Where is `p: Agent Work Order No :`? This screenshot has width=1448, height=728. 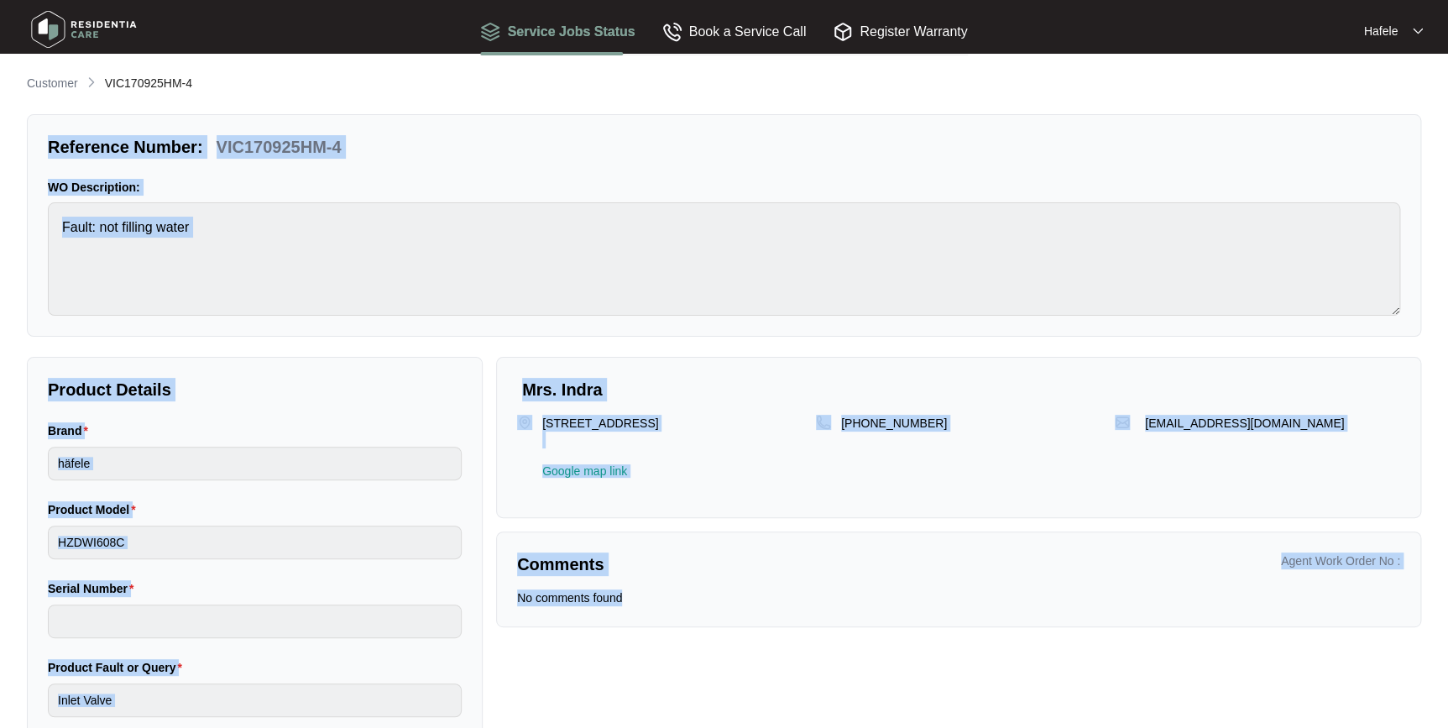 p: Agent Work Order No : is located at coordinates (1341, 561).